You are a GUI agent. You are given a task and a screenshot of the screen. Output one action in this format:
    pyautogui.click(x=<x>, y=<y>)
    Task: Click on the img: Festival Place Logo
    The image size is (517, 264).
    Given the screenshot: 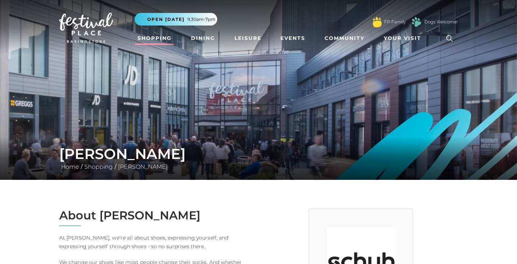 What is the action you would take?
    pyautogui.click(x=86, y=28)
    